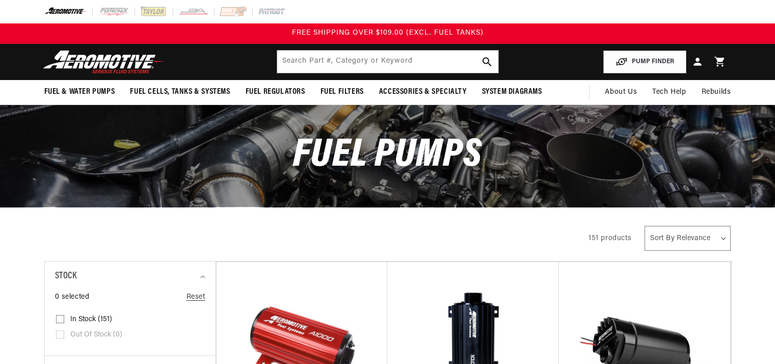  Describe the element at coordinates (669, 92) in the screenshot. I see `summary: Tech Help` at that location.